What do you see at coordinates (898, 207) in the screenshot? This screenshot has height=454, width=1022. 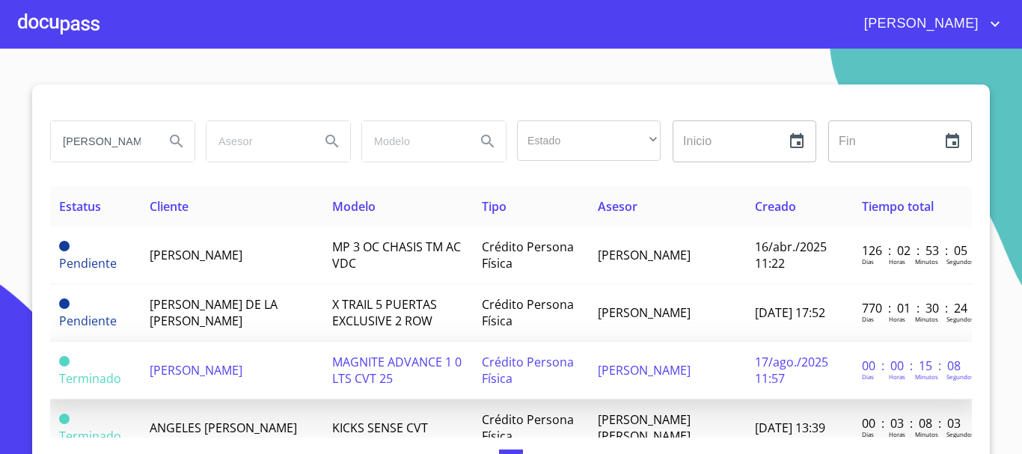 I see `span: Tiempo total` at bounding box center [898, 207].